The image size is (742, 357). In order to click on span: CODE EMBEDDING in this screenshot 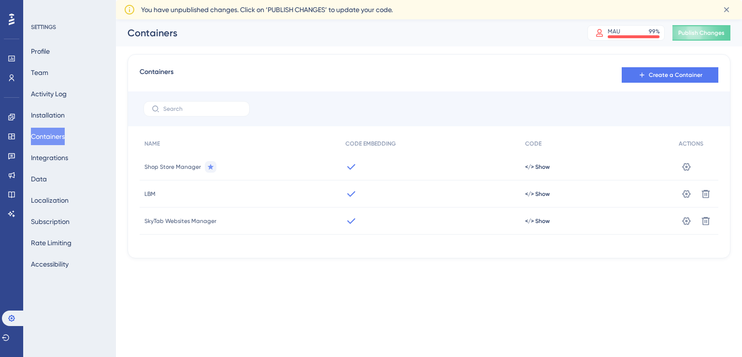, I will do `click(371, 144)`.